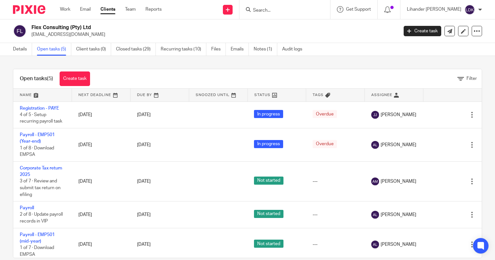 The width and height of the screenshot is (495, 260). Describe the element at coordinates (94, 49) in the screenshot. I see `a: Client tasks (0)` at that location.